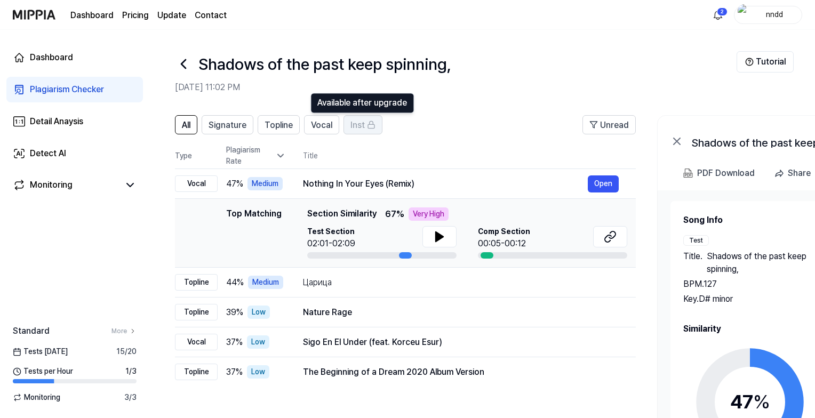  What do you see at coordinates (395, 214) in the screenshot?
I see `span: 67 %` at bounding box center [395, 214].